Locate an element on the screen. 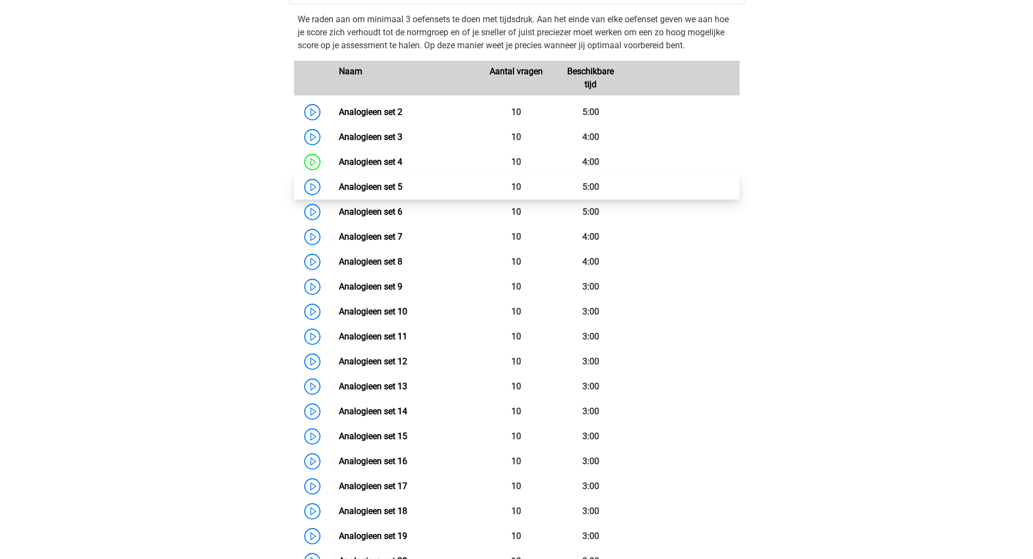 This screenshot has width=1033, height=559. p: We raden aan om minimaal 3 oefensets te doen met tijdsdruk. Aan het einde van elke oefenset geven... is located at coordinates (517, 33).